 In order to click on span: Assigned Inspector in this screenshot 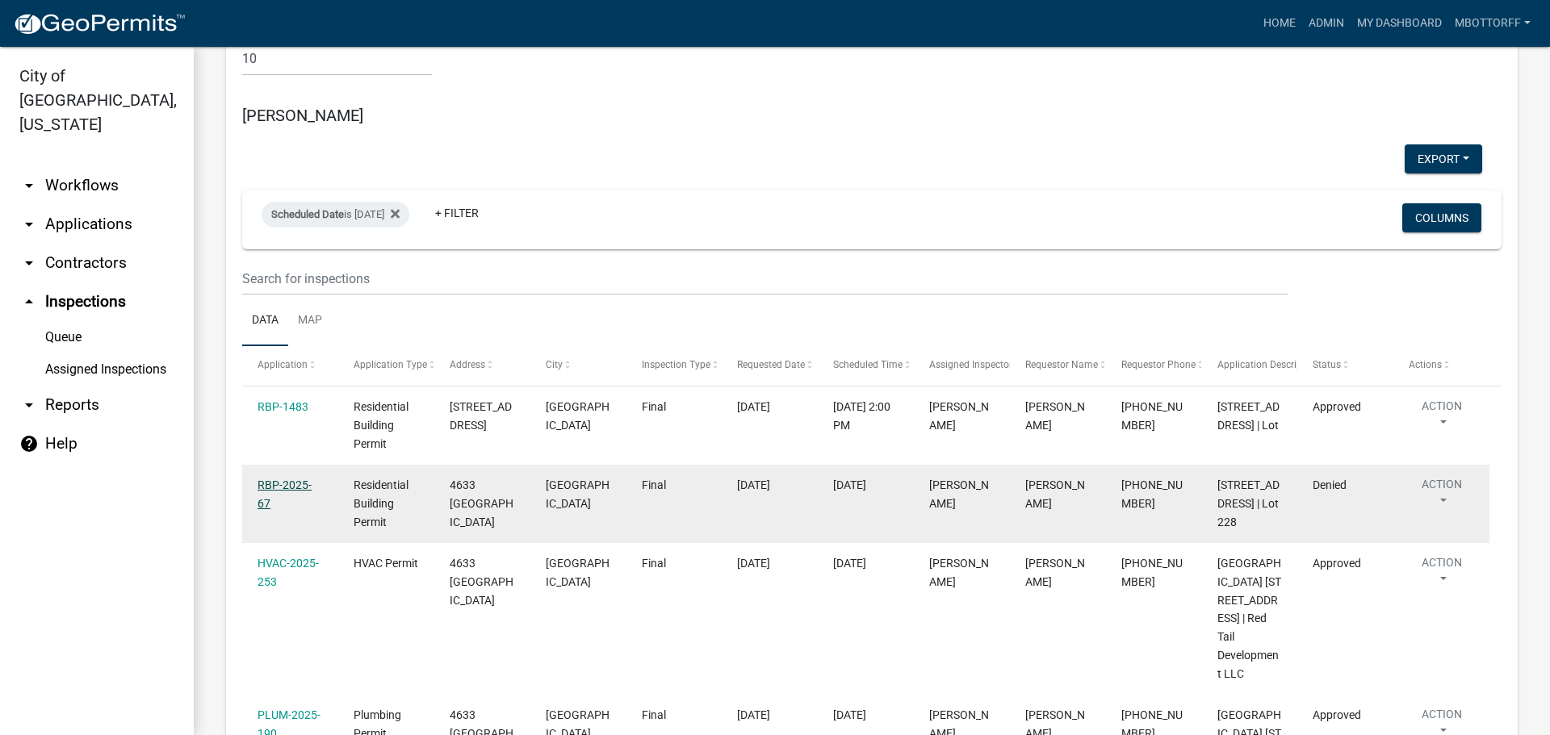, I will do `click(970, 365)`.